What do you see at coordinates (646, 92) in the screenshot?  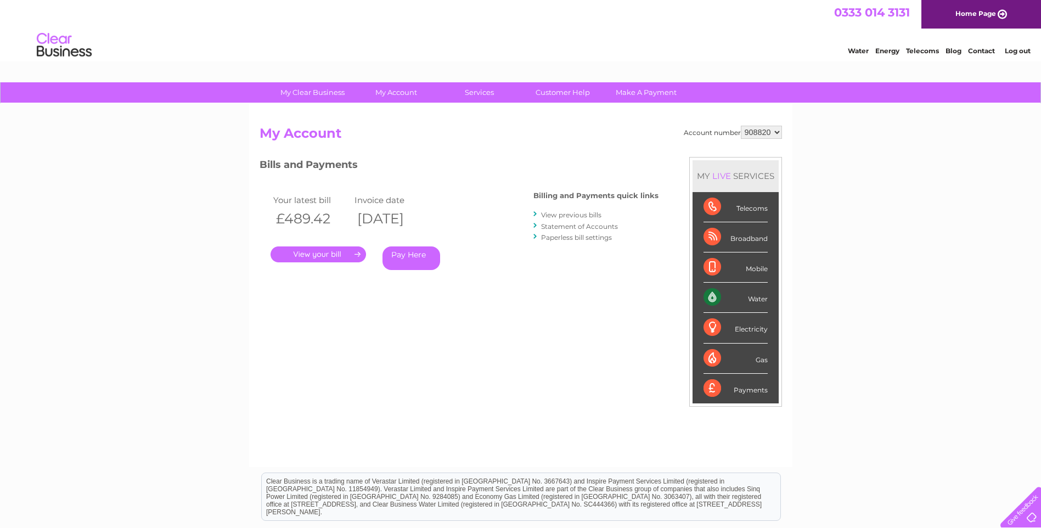 I see `a: Make A Payment` at bounding box center [646, 92].